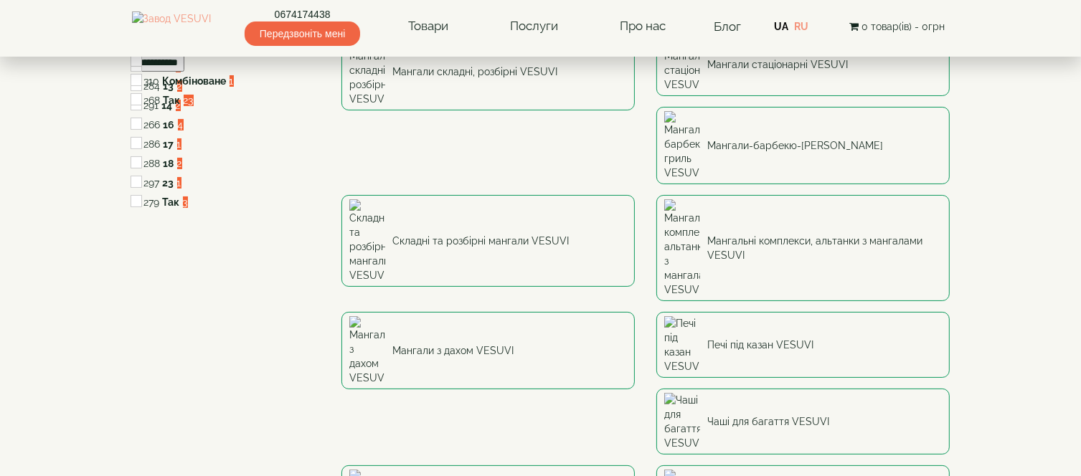 The width and height of the screenshot is (1081, 476). What do you see at coordinates (803, 422) in the screenshot?
I see `a: Чаші для багаття VESUVI Чаші для багаття VESUVI` at bounding box center [803, 422].